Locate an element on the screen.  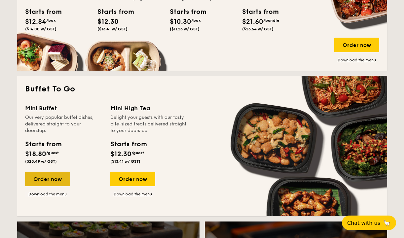
span: ($11.23 w/ GST) is located at coordinates (185, 29).